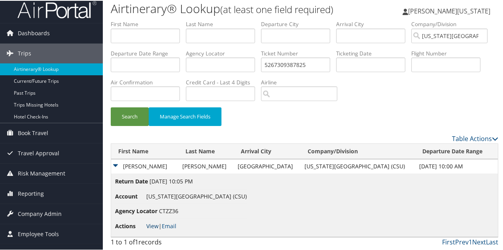 The image size is (503, 250). Describe the element at coordinates (358, 150) in the screenshot. I see `th: Company/Division` at that location.